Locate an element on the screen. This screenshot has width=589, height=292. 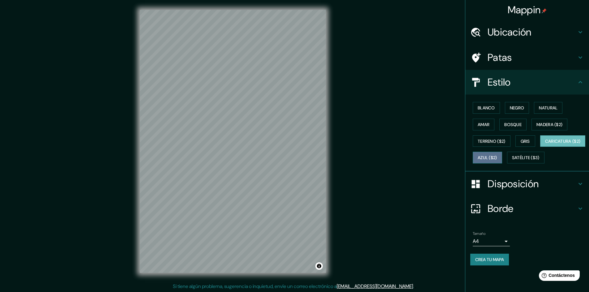
button: Negro is located at coordinates (517, 108).